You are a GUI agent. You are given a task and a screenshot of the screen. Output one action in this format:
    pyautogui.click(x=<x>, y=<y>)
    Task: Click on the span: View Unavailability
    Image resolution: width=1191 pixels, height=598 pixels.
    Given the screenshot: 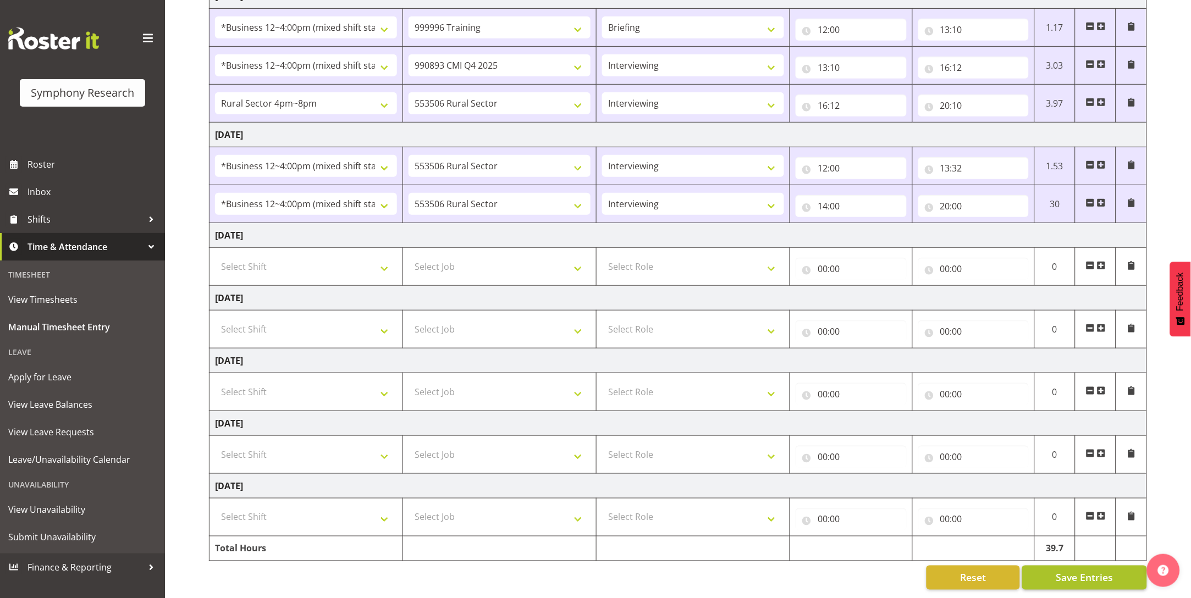 What is the action you would take?
    pyautogui.click(x=82, y=510)
    